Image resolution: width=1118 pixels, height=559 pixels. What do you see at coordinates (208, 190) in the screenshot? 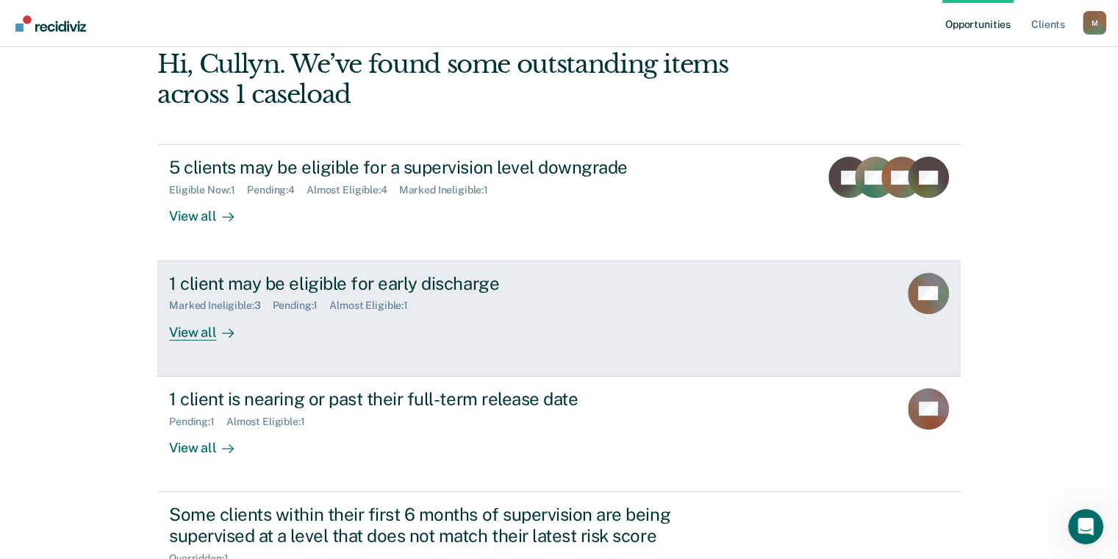
I see `div: Eligible Now : 1` at bounding box center [208, 190].